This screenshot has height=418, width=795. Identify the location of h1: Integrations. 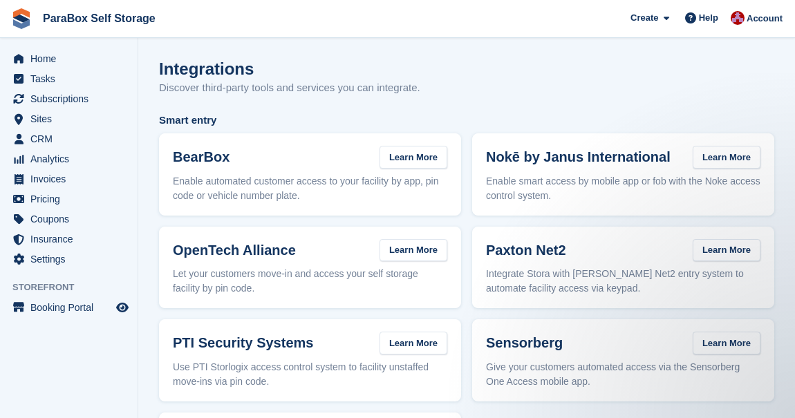
(290, 68).